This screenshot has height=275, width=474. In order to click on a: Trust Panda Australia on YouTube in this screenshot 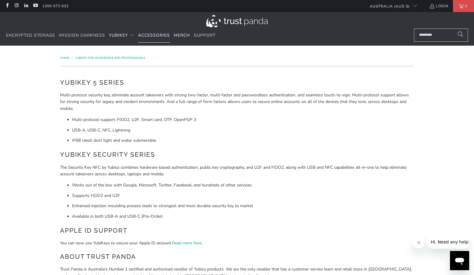, I will do `click(35, 6)`.